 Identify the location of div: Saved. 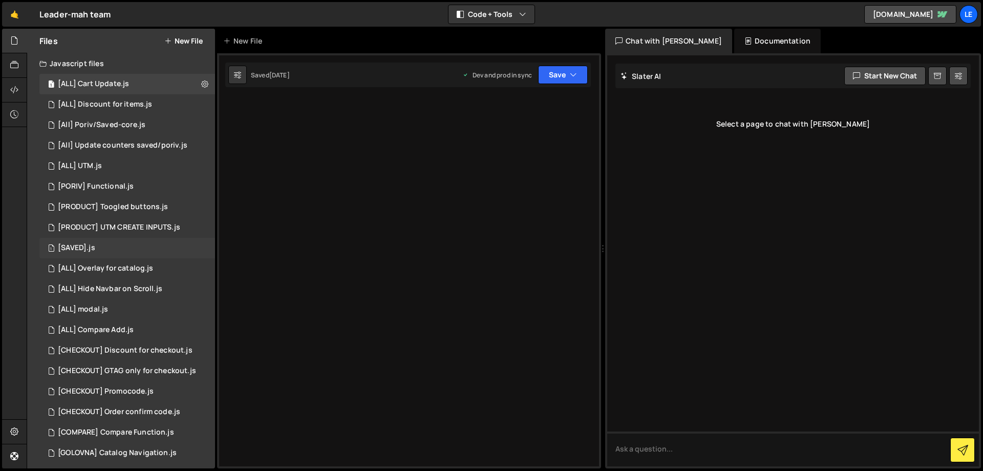
(270, 75).